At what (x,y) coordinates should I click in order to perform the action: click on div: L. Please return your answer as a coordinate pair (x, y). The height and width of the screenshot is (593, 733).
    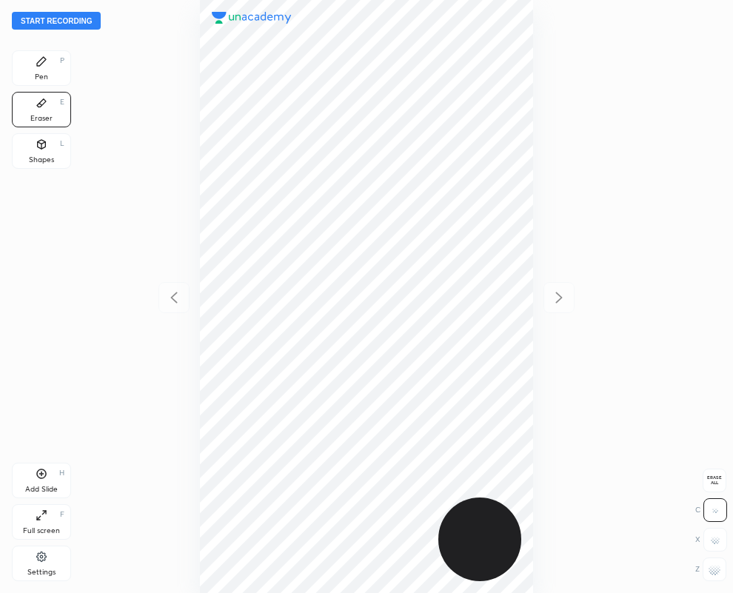
    Looking at the image, I should click on (62, 144).